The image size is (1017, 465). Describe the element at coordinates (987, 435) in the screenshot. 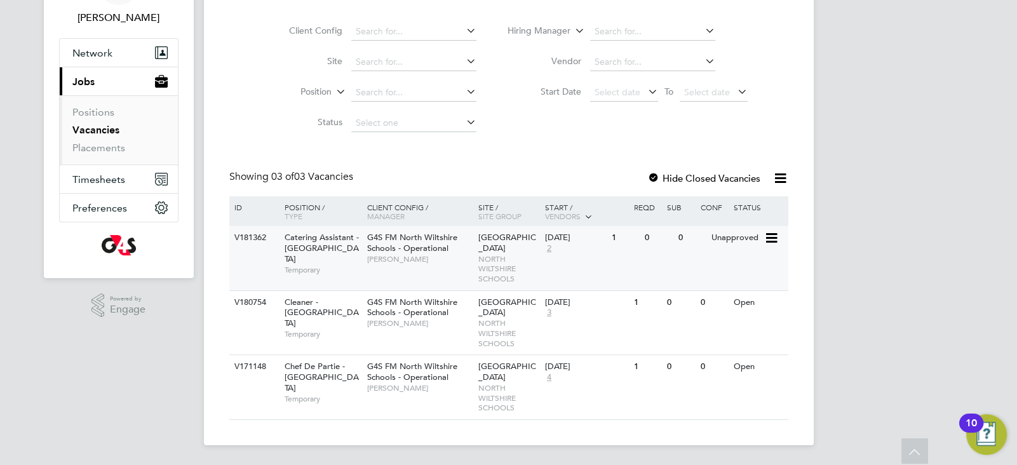

I see `button: Open Resource Center, 10 new notifications` at that location.